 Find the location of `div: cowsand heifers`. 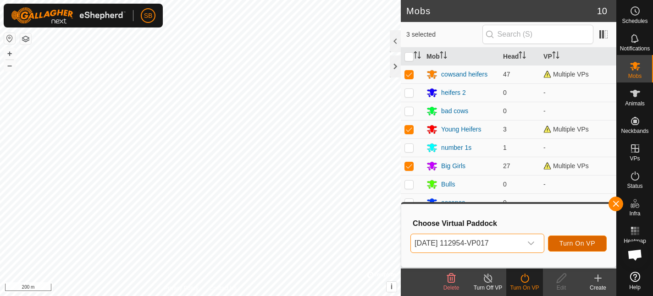

div: cowsand heifers is located at coordinates (464, 74).